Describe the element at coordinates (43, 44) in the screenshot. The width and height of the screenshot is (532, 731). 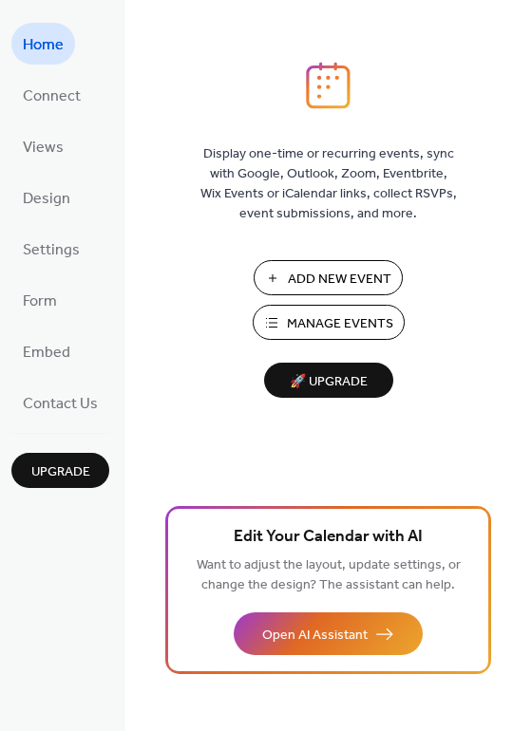
I see `a: Home` at that location.